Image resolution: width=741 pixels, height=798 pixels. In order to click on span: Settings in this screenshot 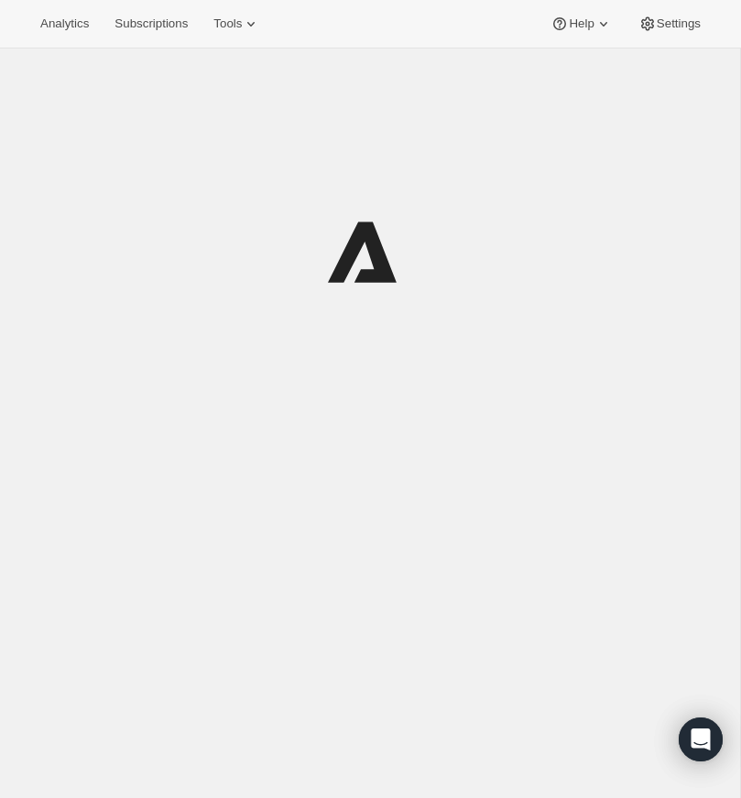, I will do `click(679, 24)`.